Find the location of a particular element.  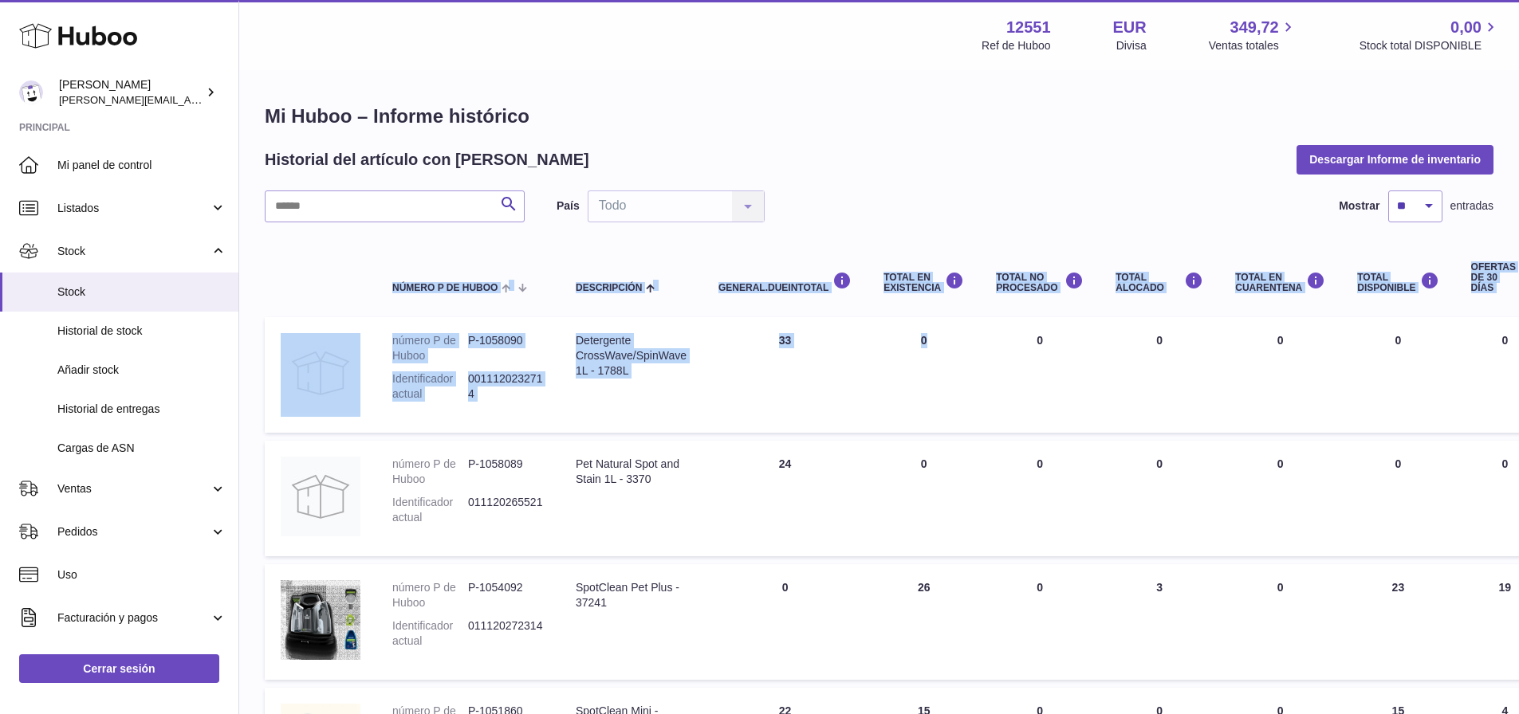

div: Total en CUARENTENA is located at coordinates (1280, 282).